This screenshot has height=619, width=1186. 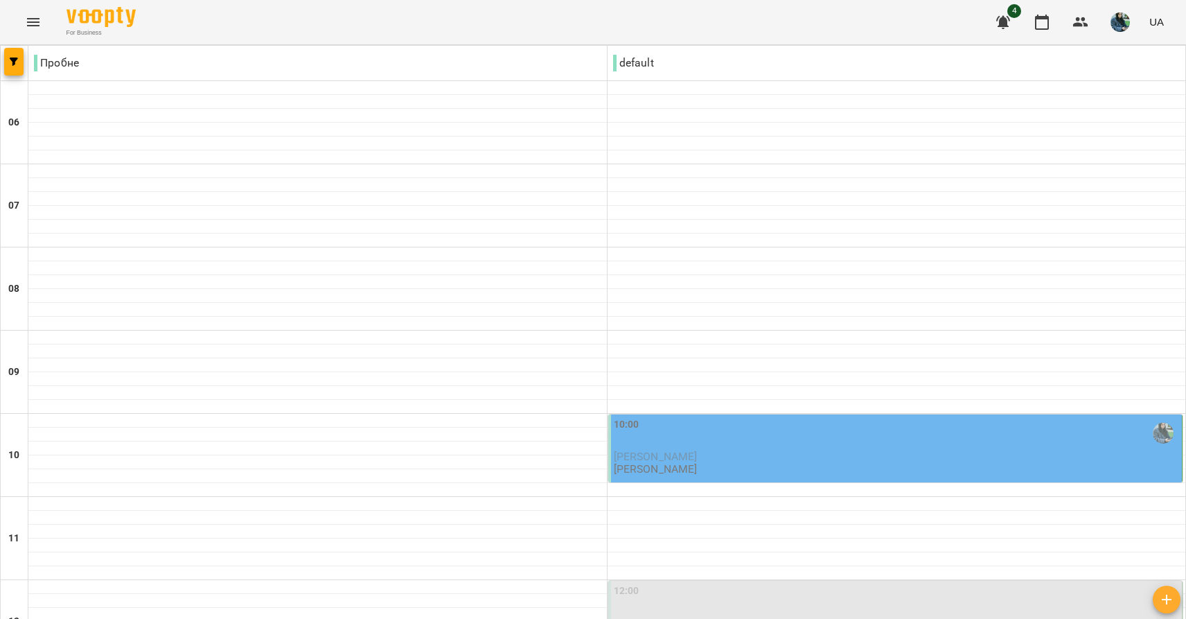 I want to click on button: Створити урок, so click(x=1167, y=599).